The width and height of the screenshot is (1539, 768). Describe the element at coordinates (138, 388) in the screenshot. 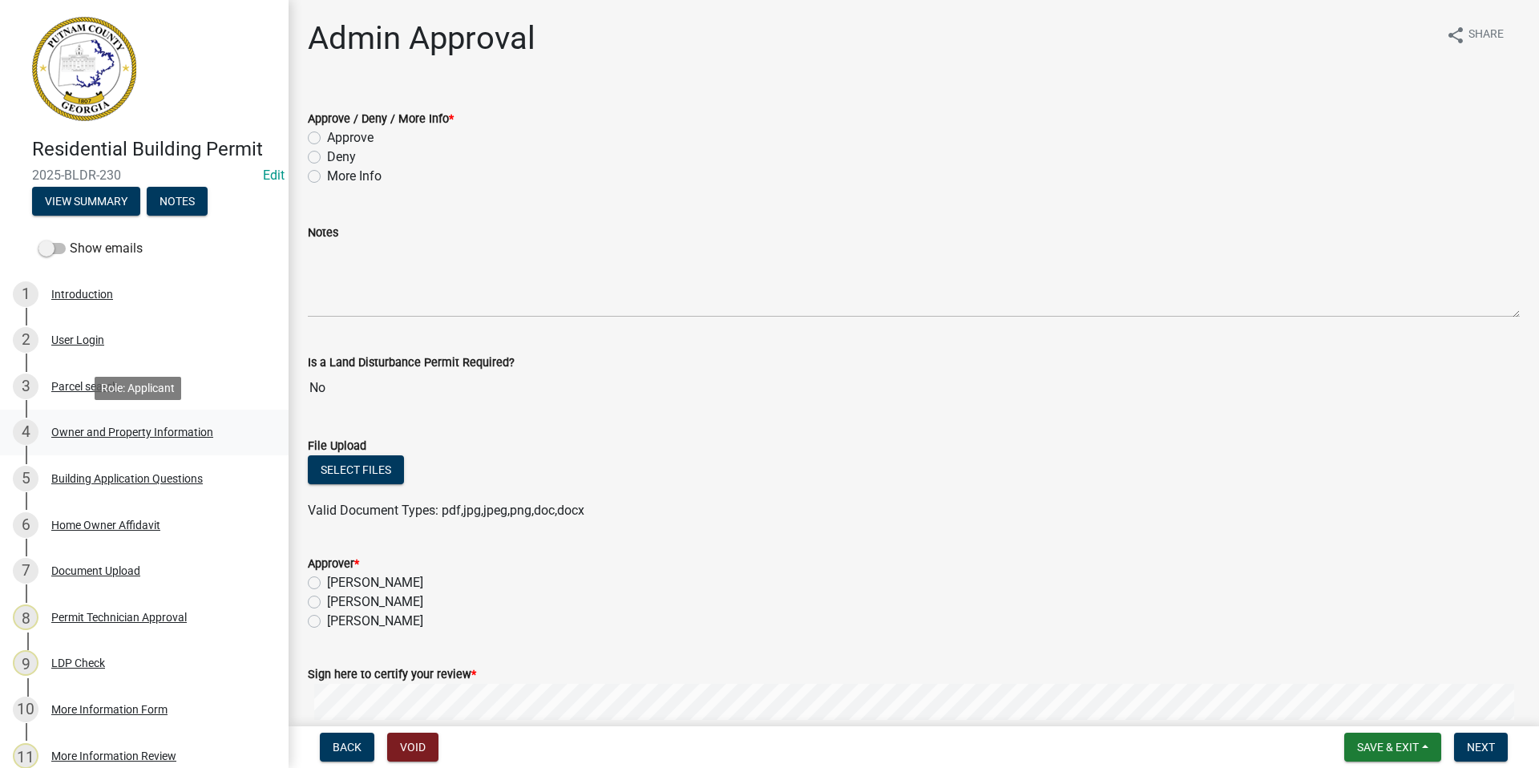

I see `div: Role: Applicant` at that location.